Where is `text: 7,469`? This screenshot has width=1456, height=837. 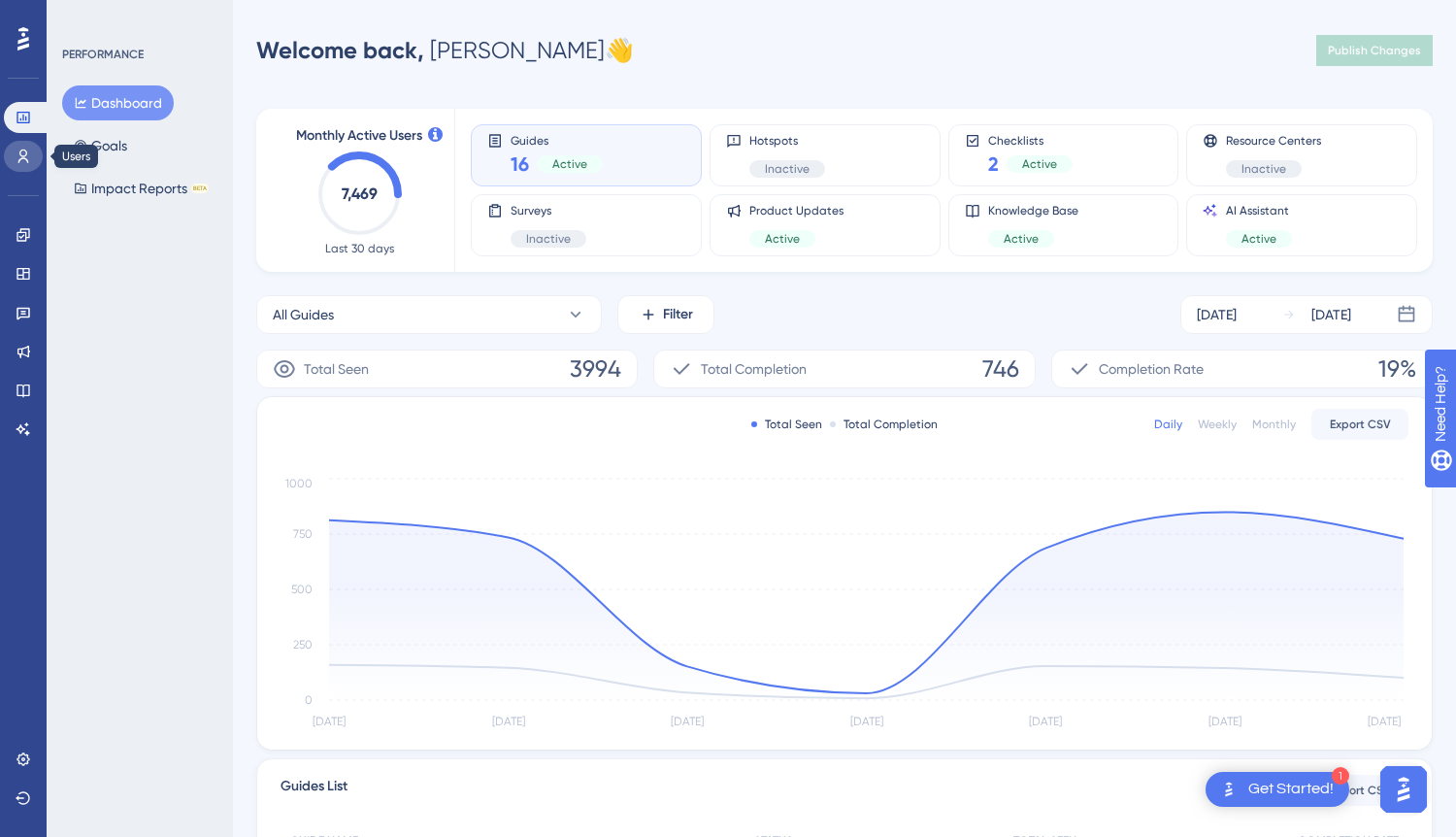
text: 7,469 is located at coordinates (360, 193).